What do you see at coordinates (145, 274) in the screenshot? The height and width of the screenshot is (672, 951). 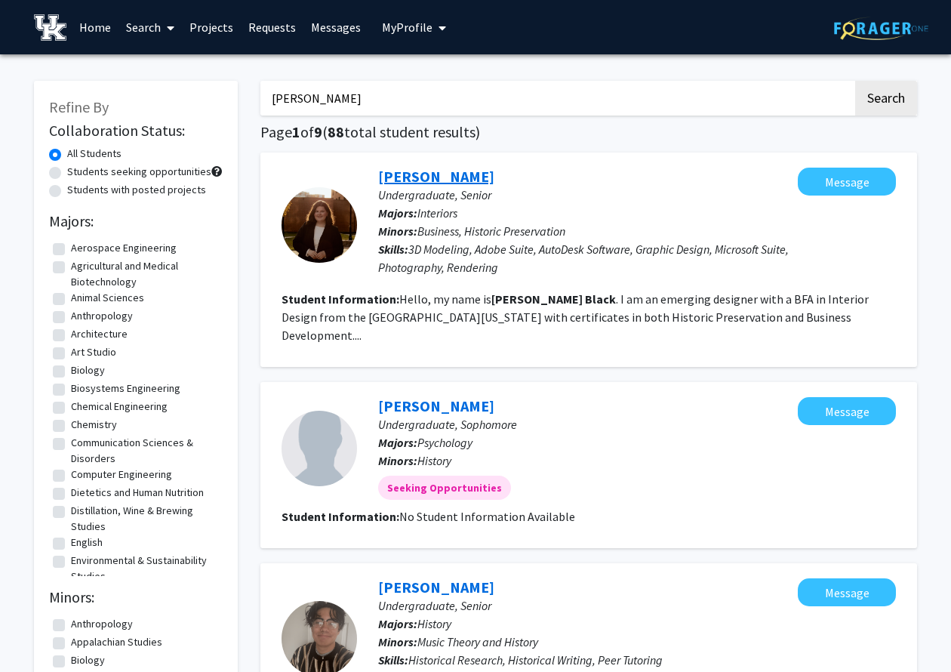 I see `label: Agricultural and Medical Biotechnology` at bounding box center [145, 274].